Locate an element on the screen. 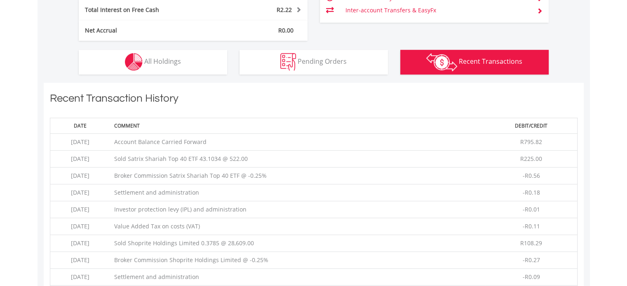  span: -R0.11 is located at coordinates (531, 226).